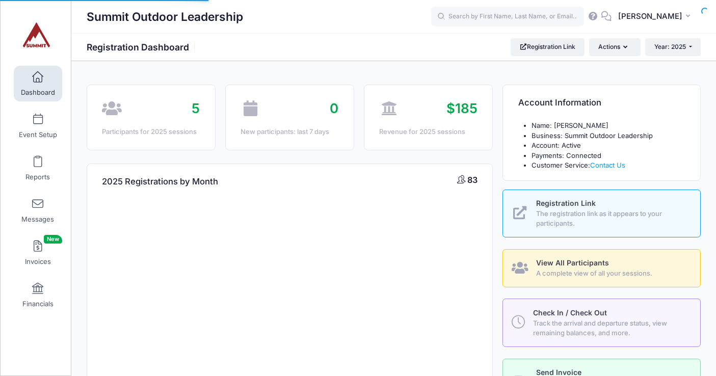 Image resolution: width=716 pixels, height=376 pixels. I want to click on span: A complete view of all your sessions., so click(612, 274).